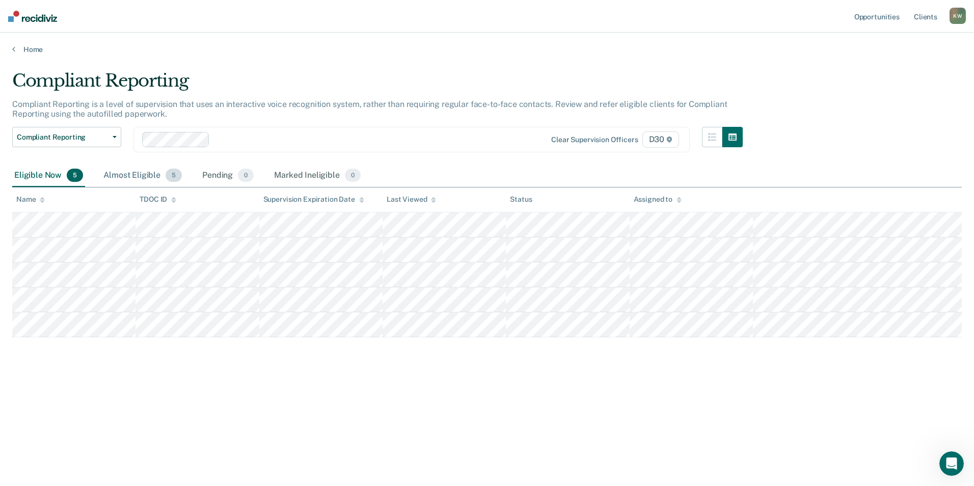 The image size is (974, 486). Describe the element at coordinates (957, 16) in the screenshot. I see `div: K W` at that location.